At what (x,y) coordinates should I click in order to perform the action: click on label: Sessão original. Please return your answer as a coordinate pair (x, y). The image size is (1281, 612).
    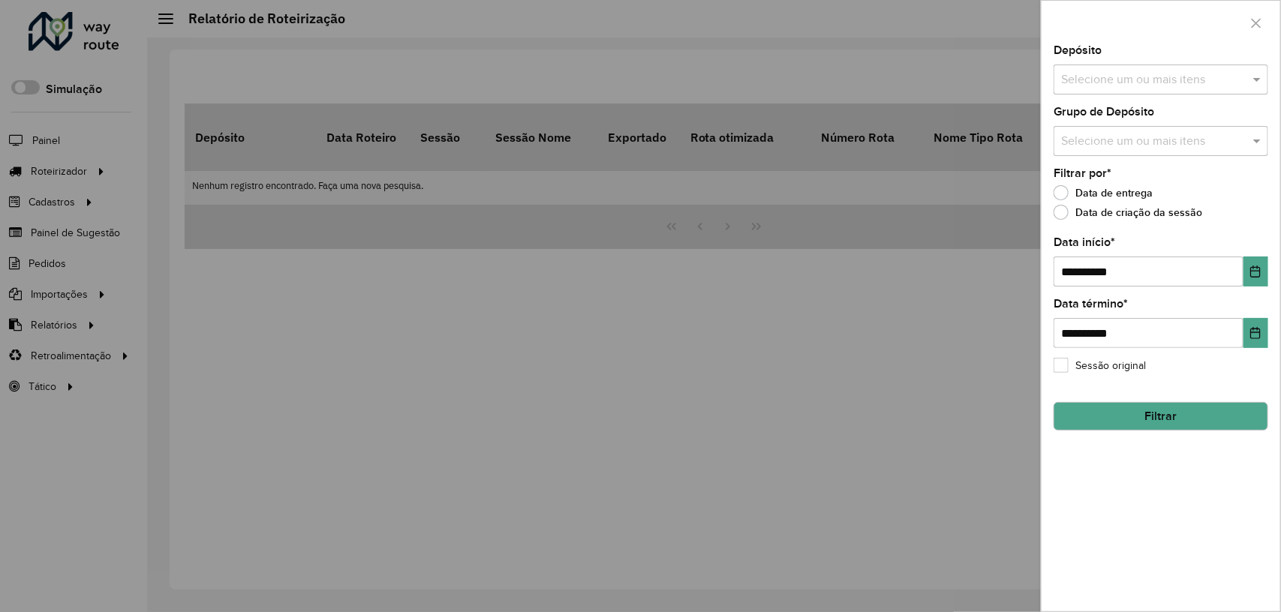
    Looking at the image, I should click on (1099, 365).